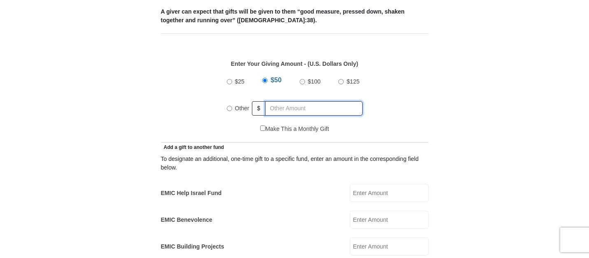 The width and height of the screenshot is (589, 258). I want to click on span: $100, so click(314, 82).